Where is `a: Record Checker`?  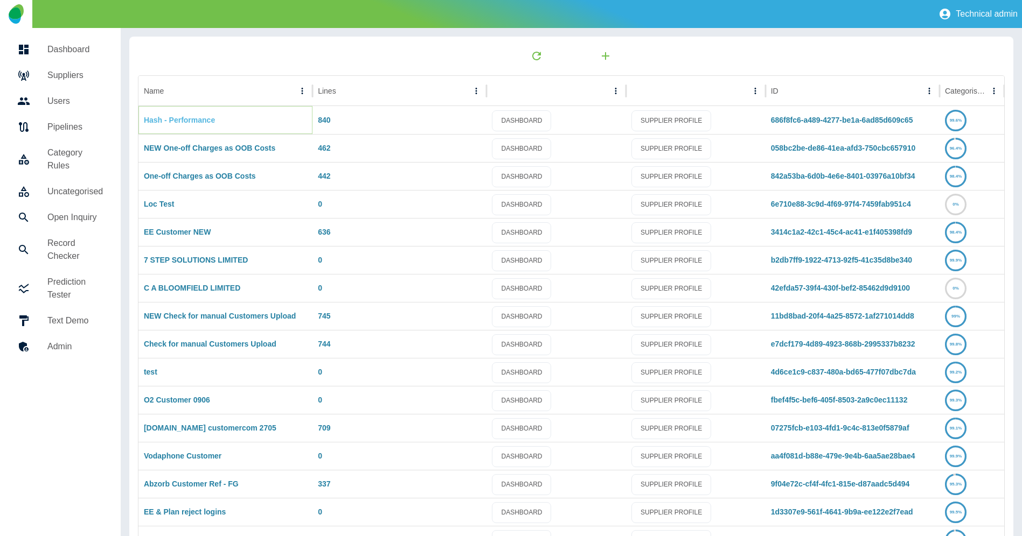
a: Record Checker is located at coordinates (60, 250).